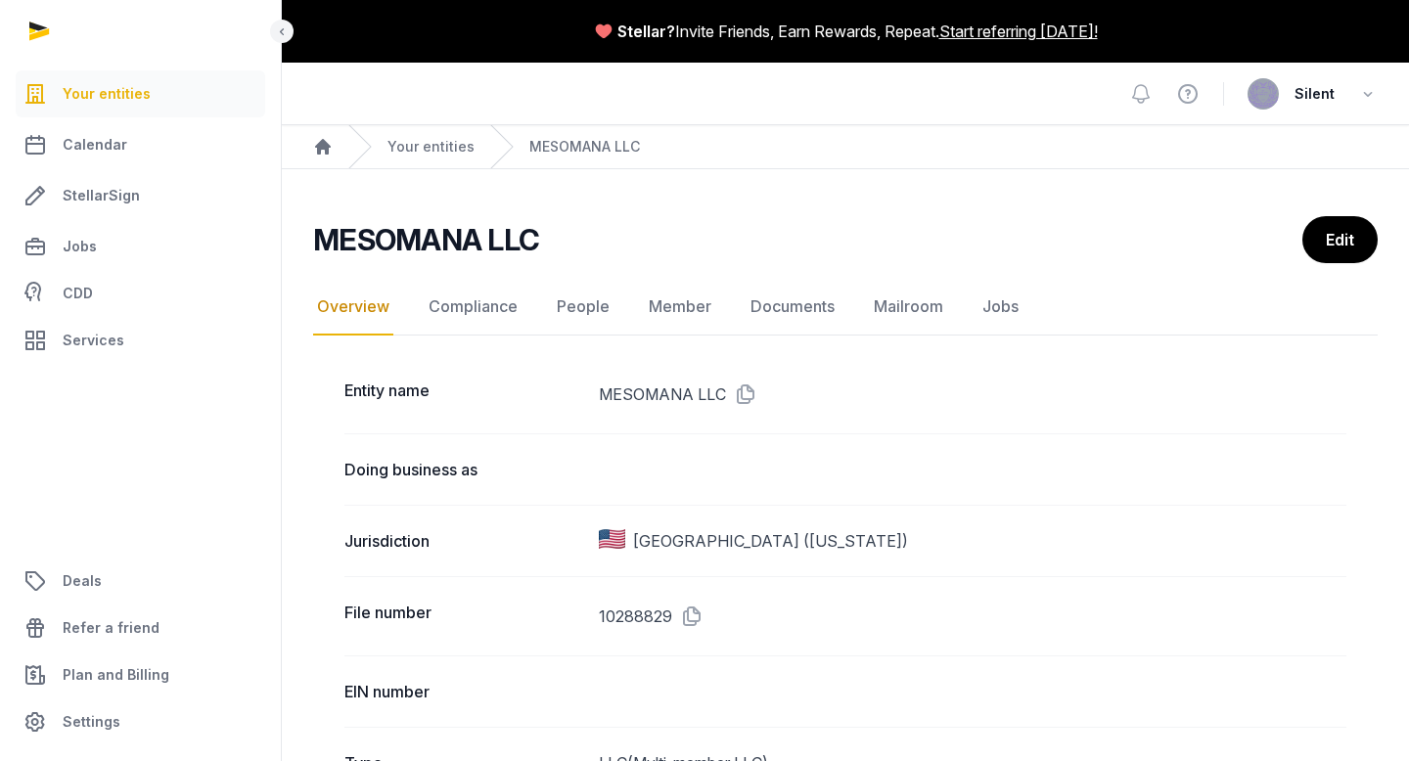 Image resolution: width=1409 pixels, height=761 pixels. What do you see at coordinates (845, 147) in the screenshot?
I see `nav: Breadcrumb` at bounding box center [845, 147].